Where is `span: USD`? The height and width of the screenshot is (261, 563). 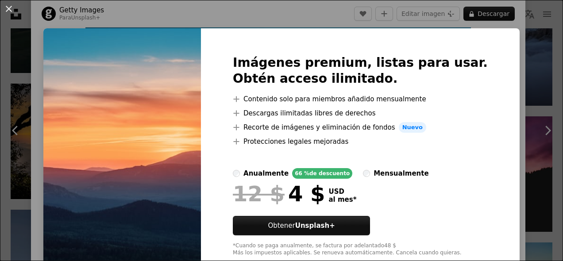
span: USD is located at coordinates (342, 192).